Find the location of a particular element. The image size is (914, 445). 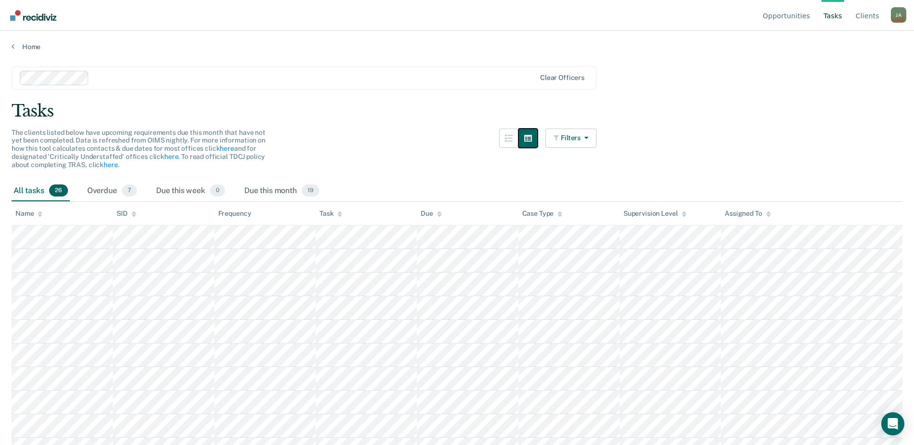

div: Due this week0 is located at coordinates (190, 191).